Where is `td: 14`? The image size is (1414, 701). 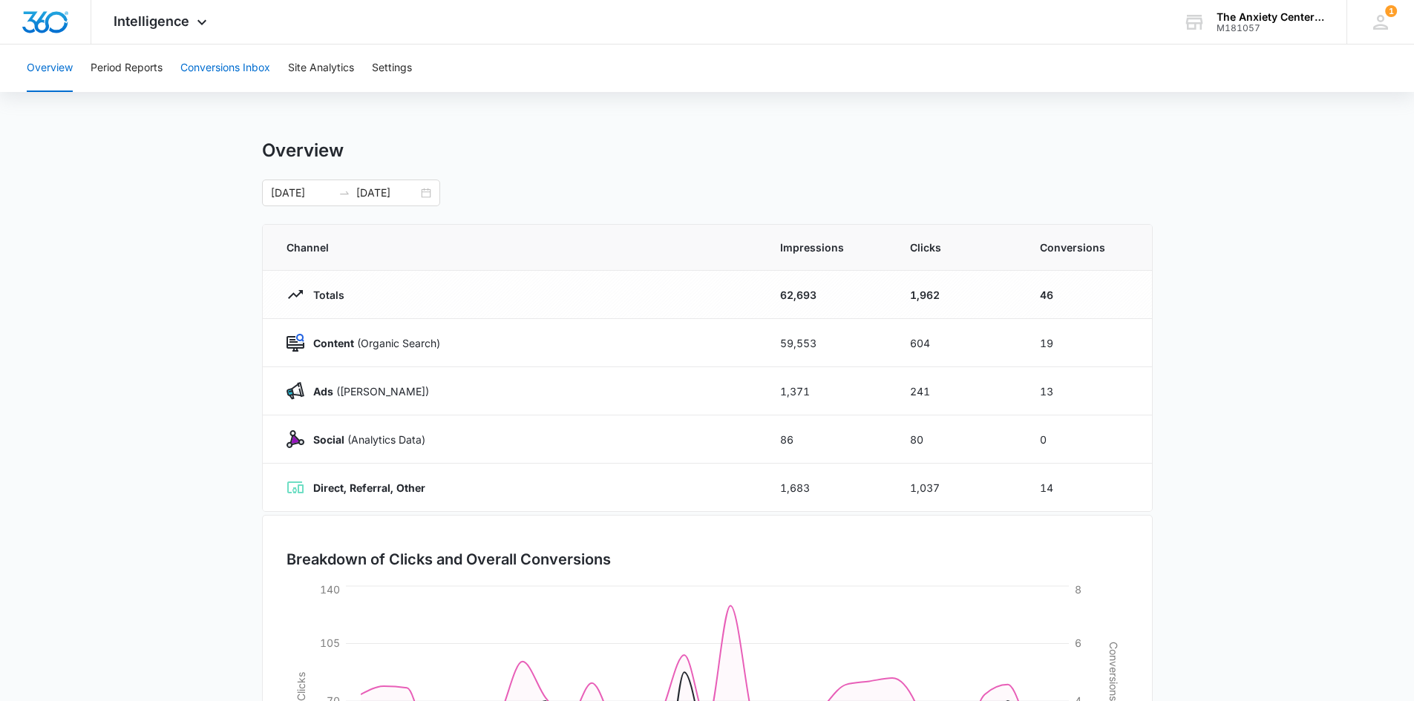
td: 14 is located at coordinates (1086, 488).